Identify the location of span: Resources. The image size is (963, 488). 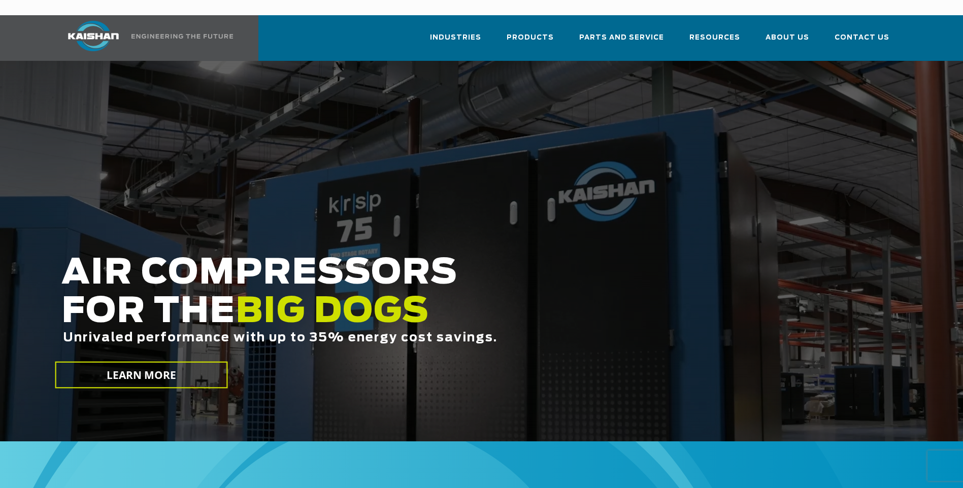
(715, 38).